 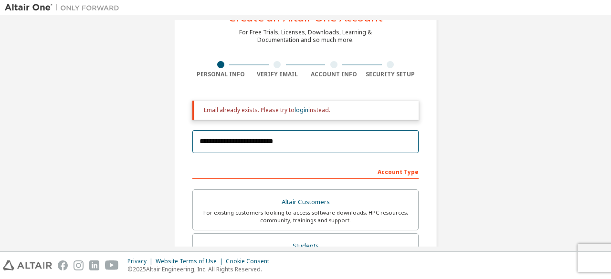 What do you see at coordinates (220, 74) in the screenshot?
I see `div: Personal Info` at bounding box center [220, 74].